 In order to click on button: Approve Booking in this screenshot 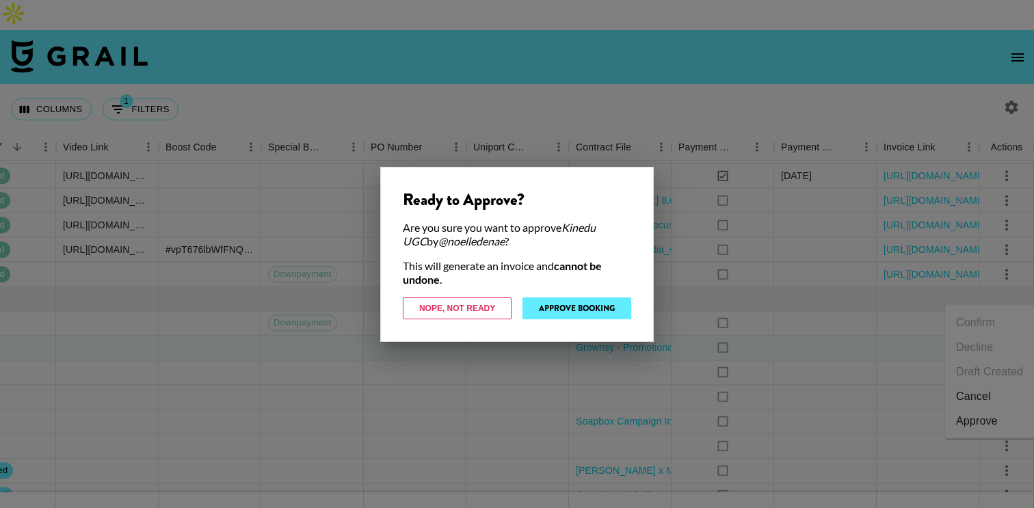, I will do `click(577, 309)`.